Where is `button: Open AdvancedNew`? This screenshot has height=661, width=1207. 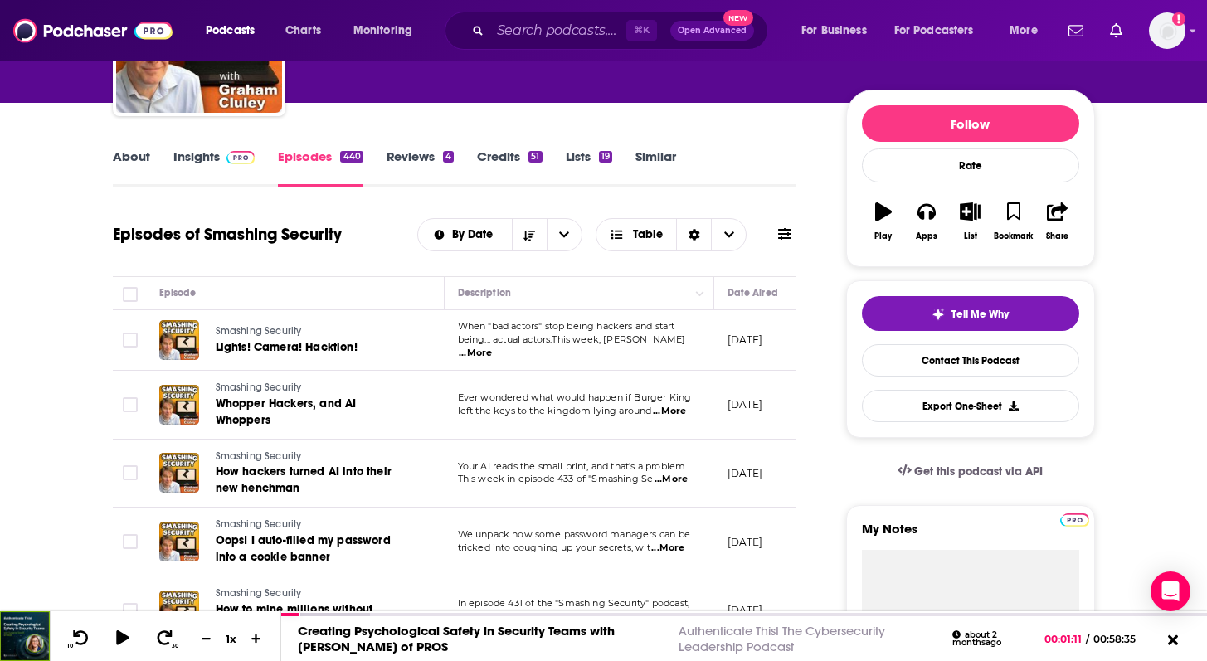
button: Open AdvancedNew is located at coordinates (712, 31).